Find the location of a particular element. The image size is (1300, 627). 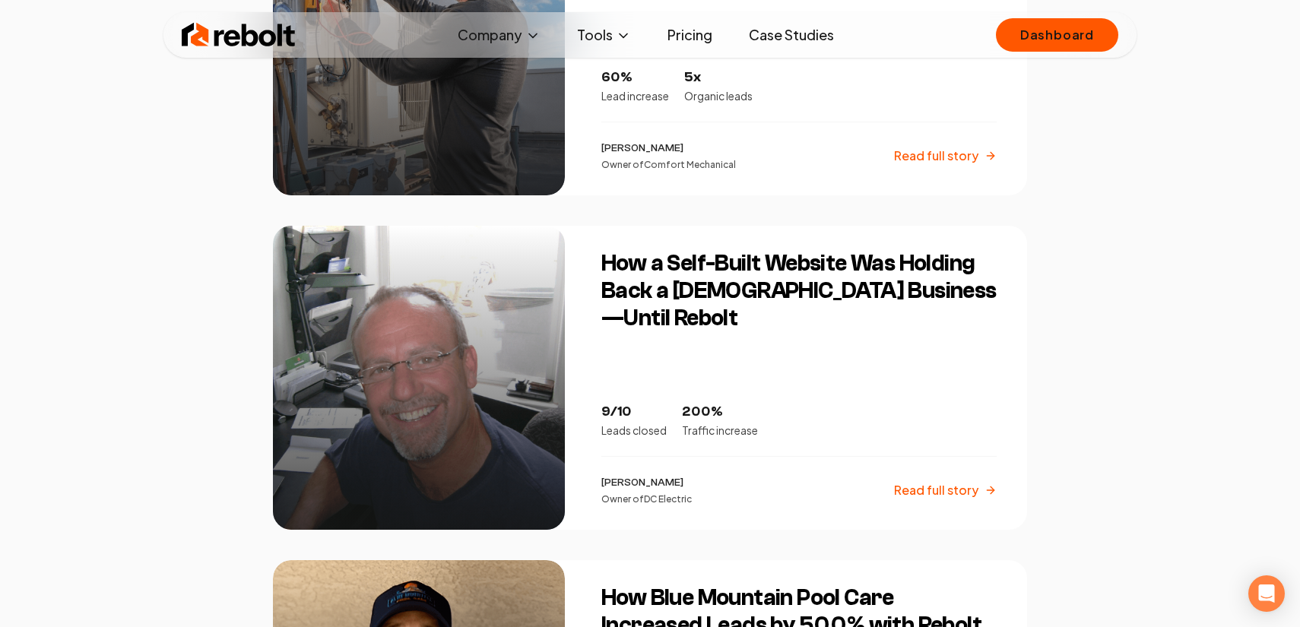

button: Company is located at coordinates (499, 35).